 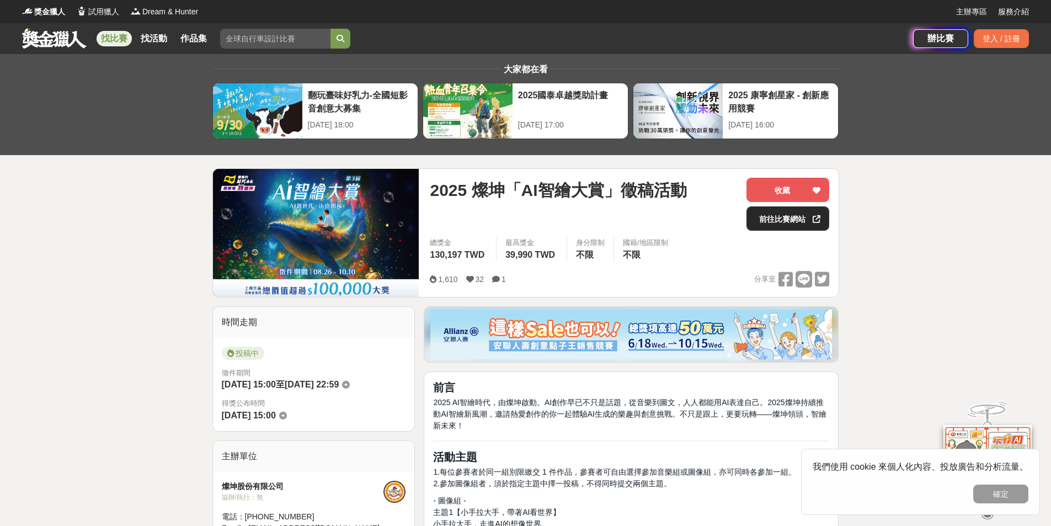 I want to click on a: 找比賽, so click(x=114, y=39).